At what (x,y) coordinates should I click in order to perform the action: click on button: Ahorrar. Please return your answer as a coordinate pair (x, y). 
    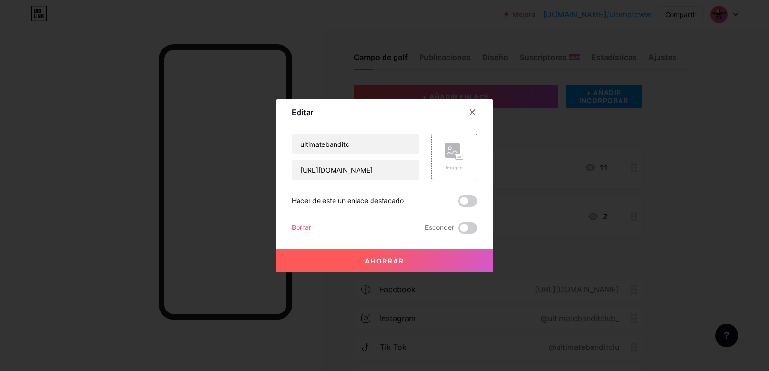
    Looking at the image, I should click on (384, 261).